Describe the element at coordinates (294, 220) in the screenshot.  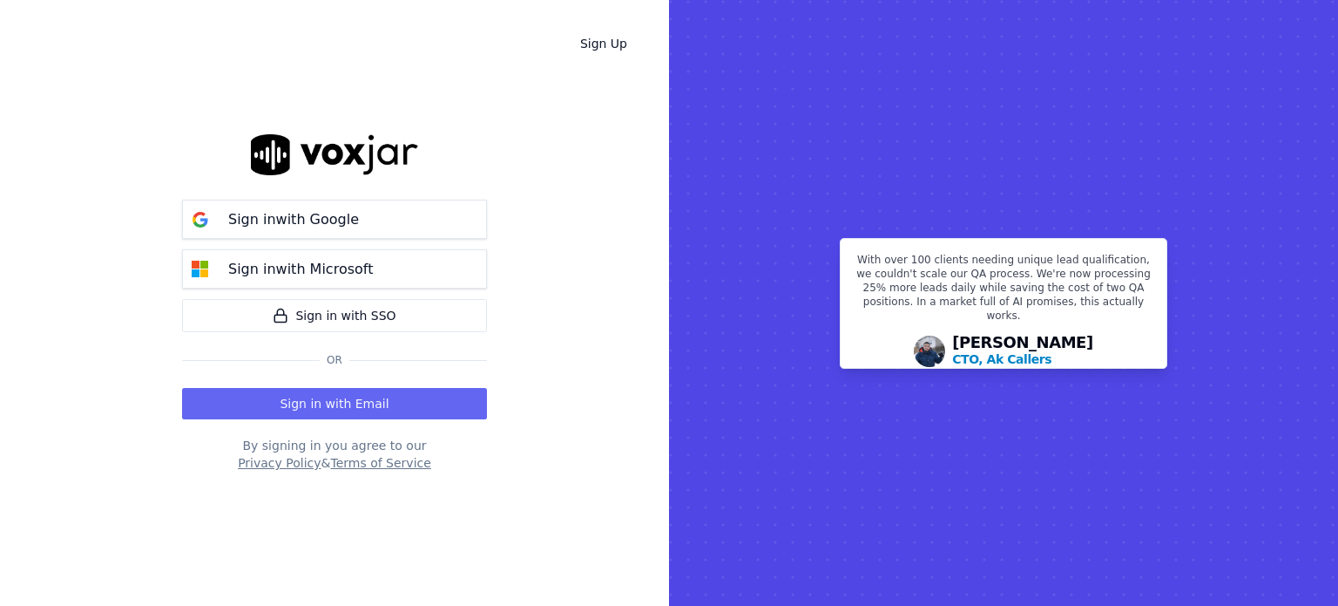
I see `p: Sign in with Google` at that location.